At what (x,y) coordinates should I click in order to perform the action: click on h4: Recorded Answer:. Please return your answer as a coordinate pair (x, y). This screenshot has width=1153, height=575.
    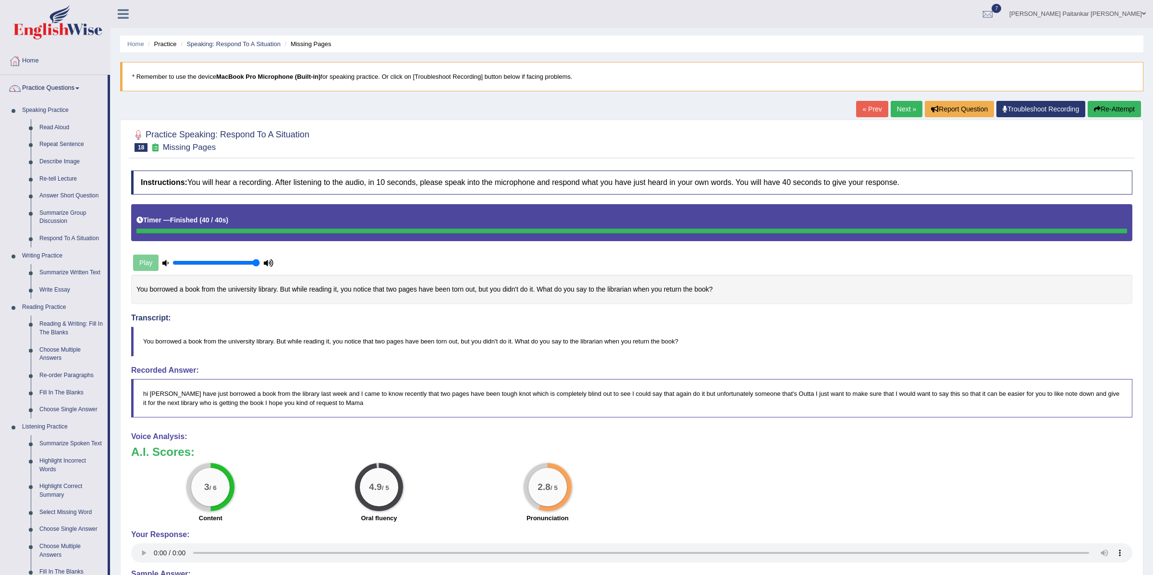
    Looking at the image, I should click on (632, 370).